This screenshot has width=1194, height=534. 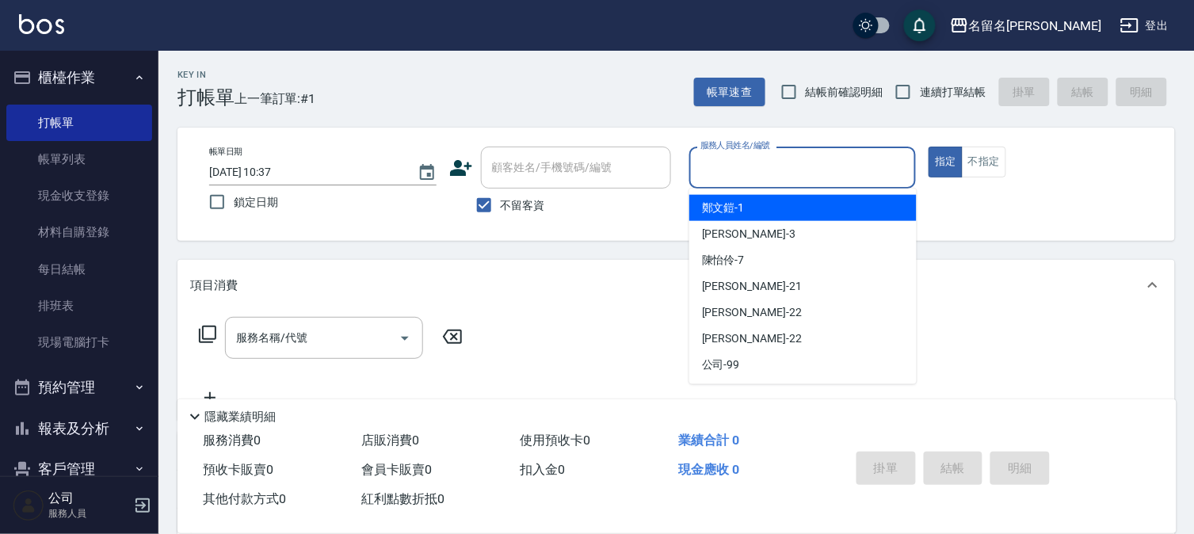 What do you see at coordinates (723, 260) in the screenshot?
I see `span: 陳怡伶 -7` at bounding box center [723, 260].